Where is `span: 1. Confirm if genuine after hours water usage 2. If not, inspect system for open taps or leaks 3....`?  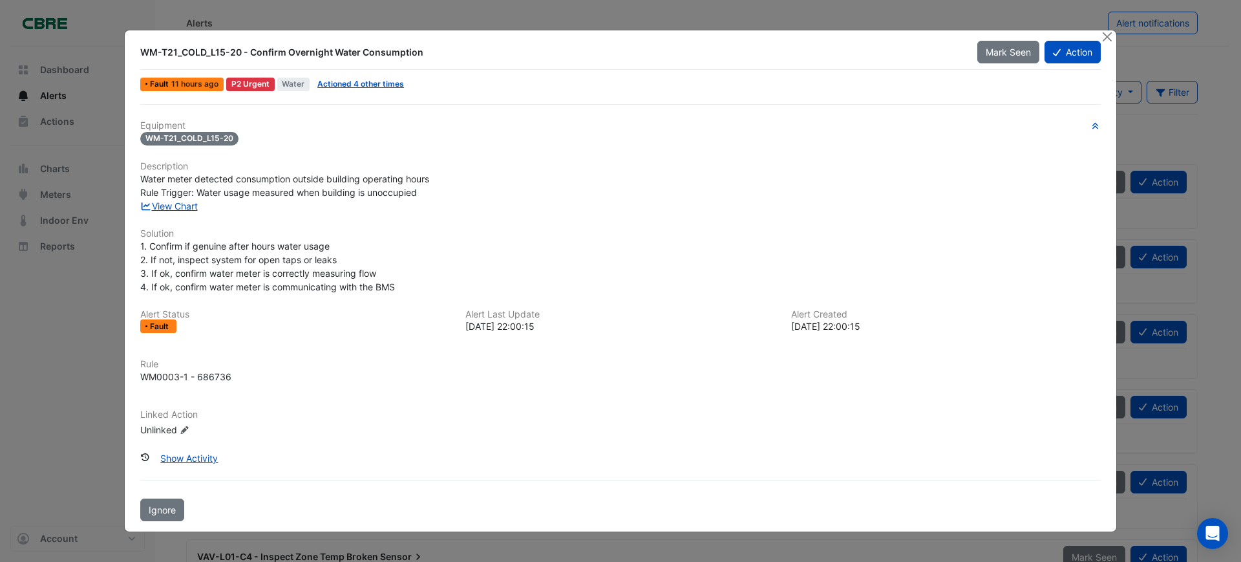
span: 1. Confirm if genuine after hours water usage 2. If not, inspect system for open taps or leaks 3.... is located at coordinates (268, 266).